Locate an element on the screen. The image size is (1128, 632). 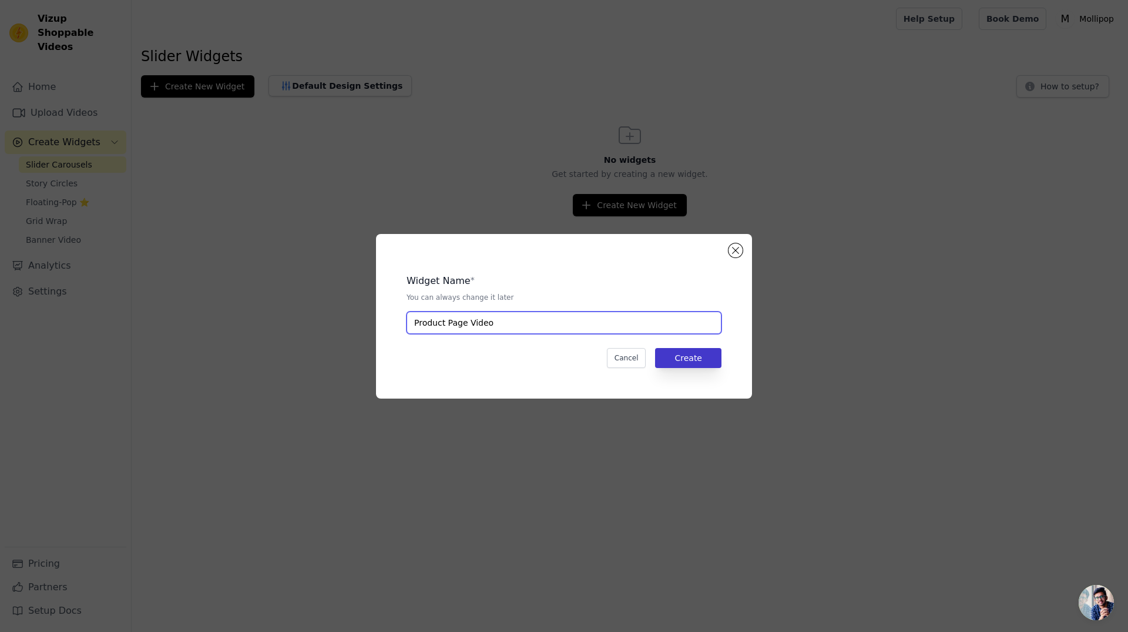
p: You can always change it later is located at coordinates (564, 297).